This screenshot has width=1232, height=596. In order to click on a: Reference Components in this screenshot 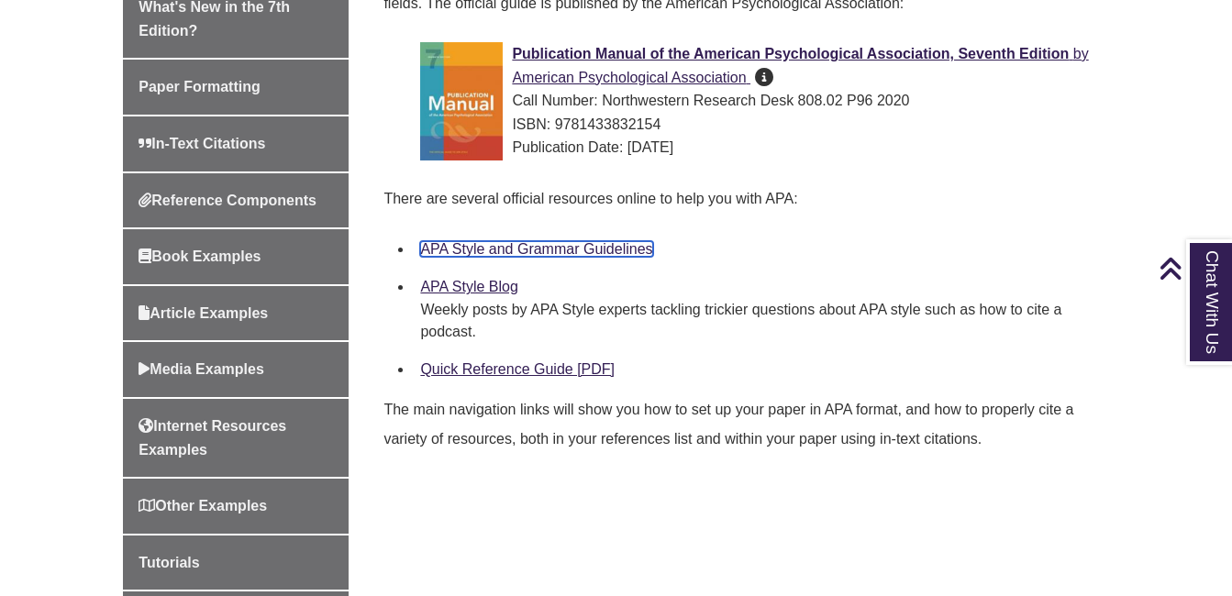, I will do `click(236, 201)`.